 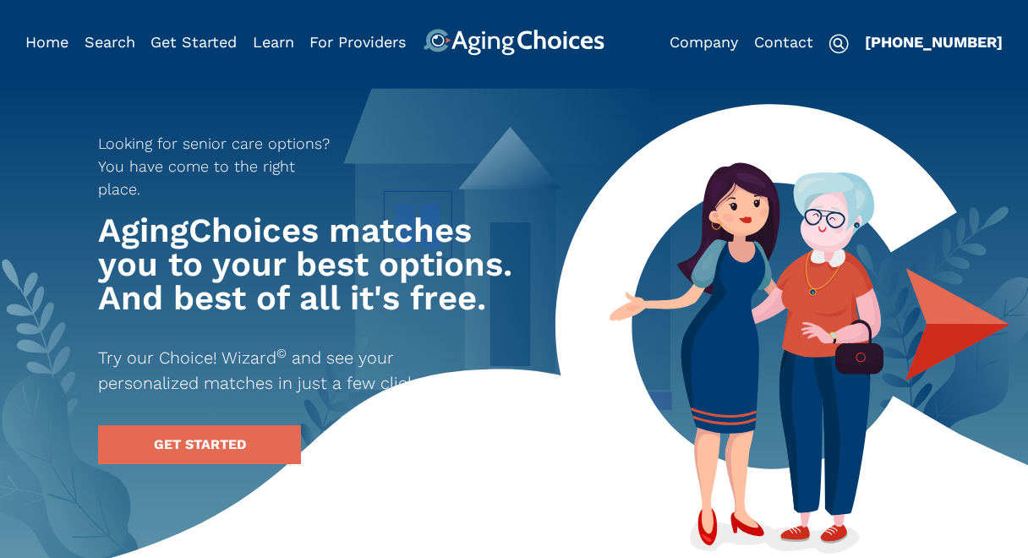 I want to click on a: Get Started, so click(x=194, y=41).